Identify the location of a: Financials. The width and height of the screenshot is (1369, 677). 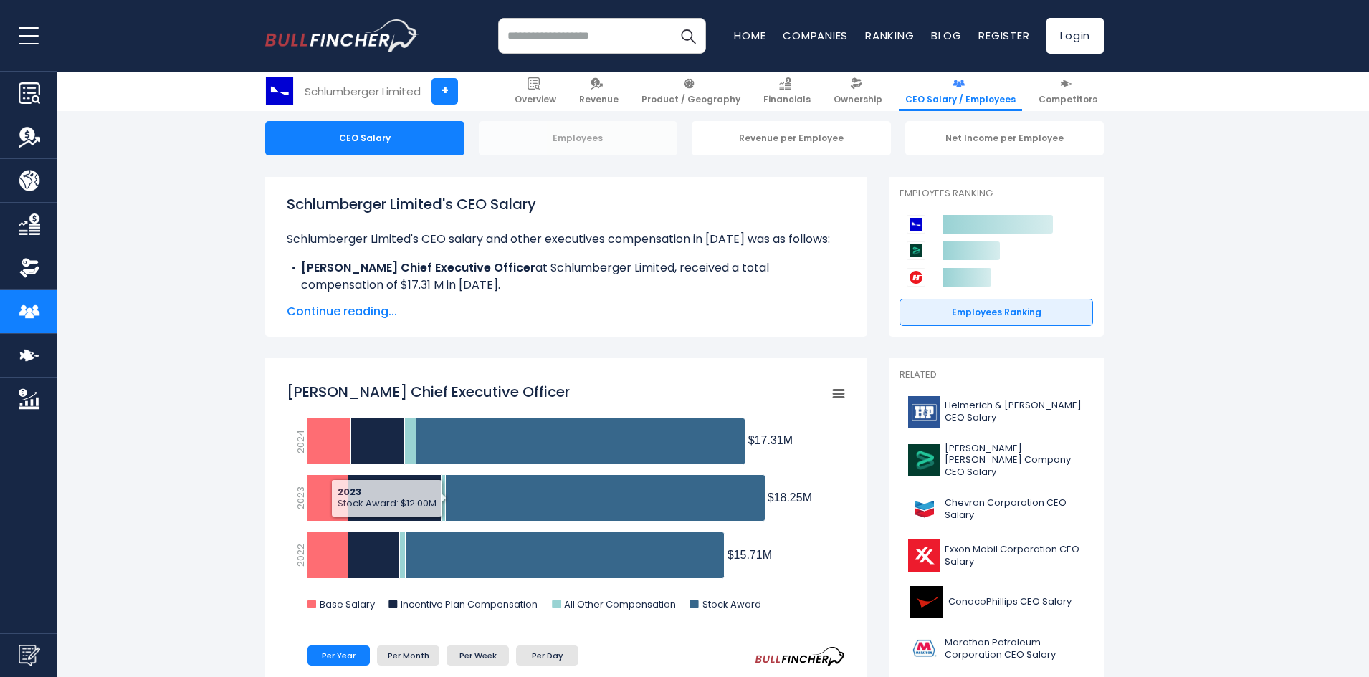
(787, 91).